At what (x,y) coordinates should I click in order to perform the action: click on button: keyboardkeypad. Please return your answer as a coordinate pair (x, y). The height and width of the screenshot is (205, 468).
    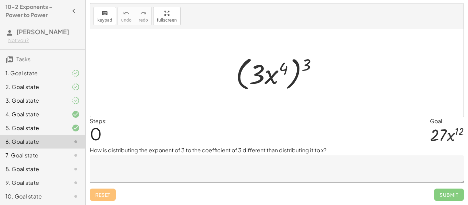
    Looking at the image, I should click on (105, 16).